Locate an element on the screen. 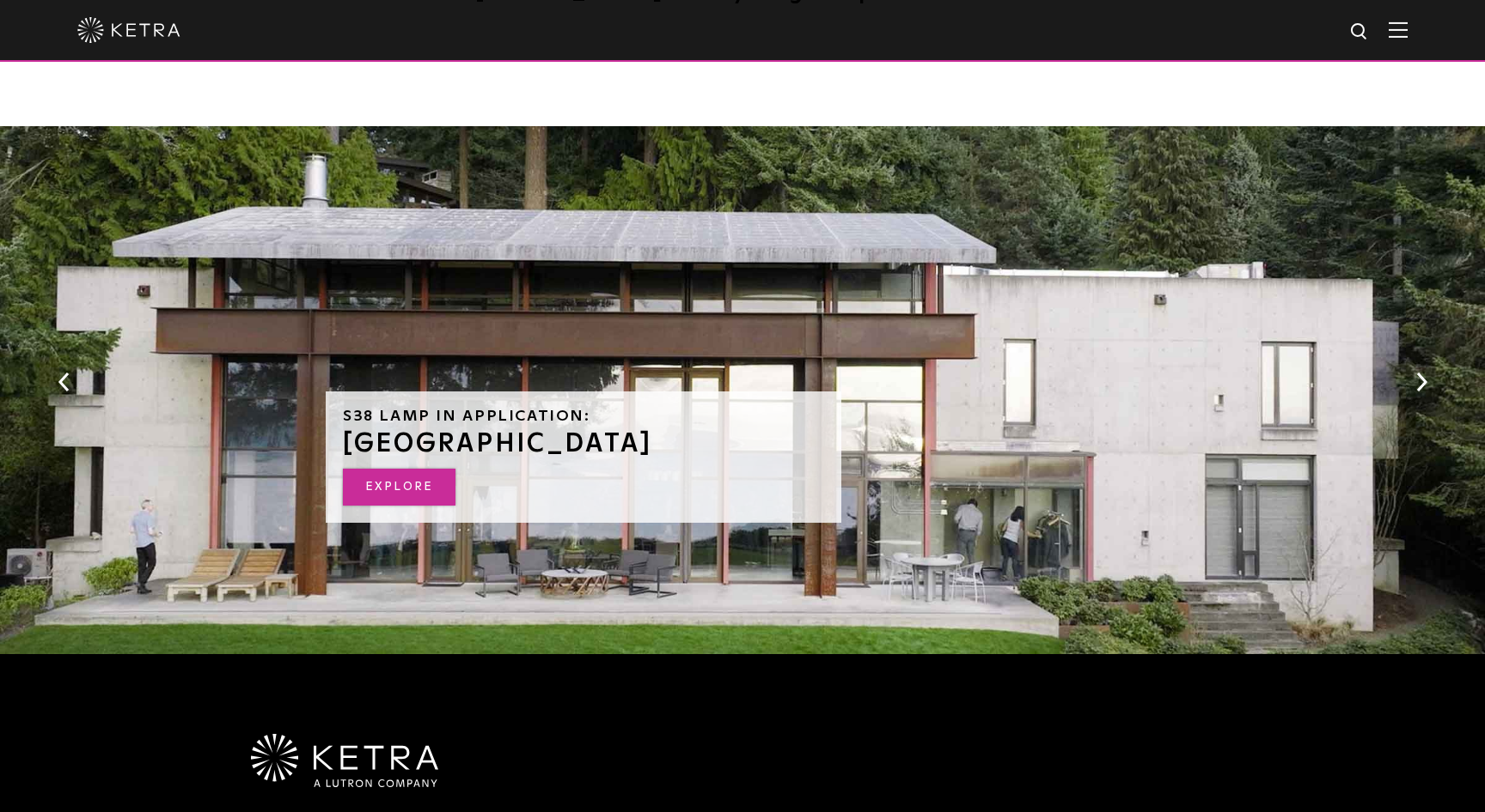  img: Ketra-aLutronCo_White_RGB is located at coordinates (345, 761).